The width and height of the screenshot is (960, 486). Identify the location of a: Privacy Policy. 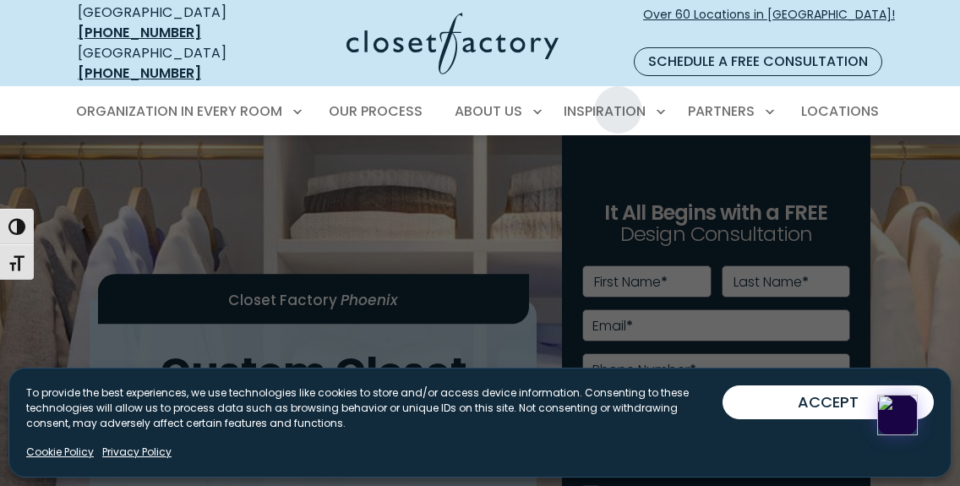
(137, 452).